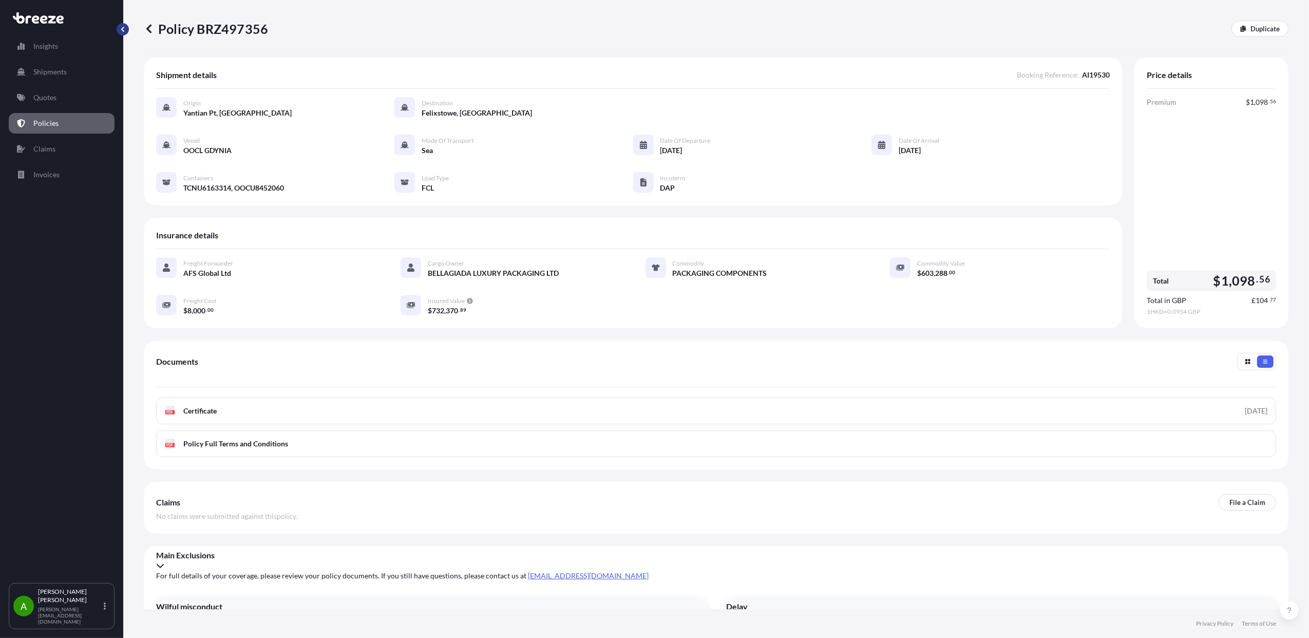 Image resolution: width=1309 pixels, height=638 pixels. Describe the element at coordinates (46, 123) in the screenshot. I see `p: Policies` at that location.